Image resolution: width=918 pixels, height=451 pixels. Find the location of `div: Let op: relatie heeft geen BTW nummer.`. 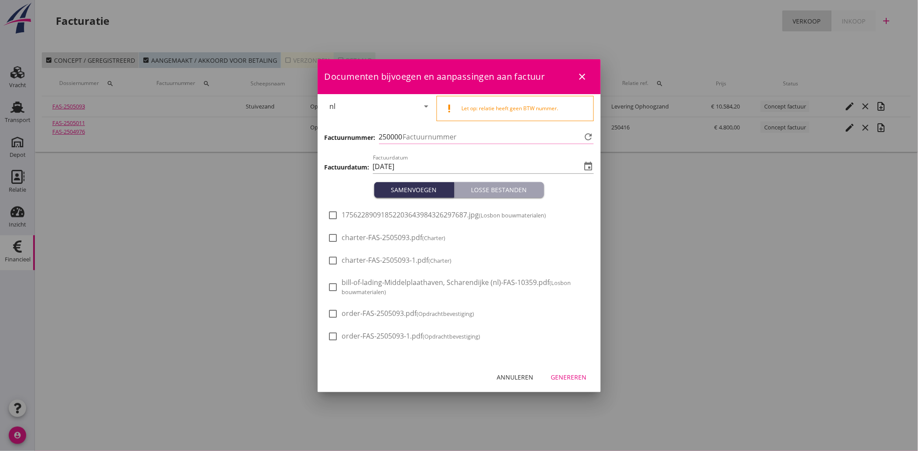

div: Let op: relatie heeft geen BTW nummer. is located at coordinates (524, 108).